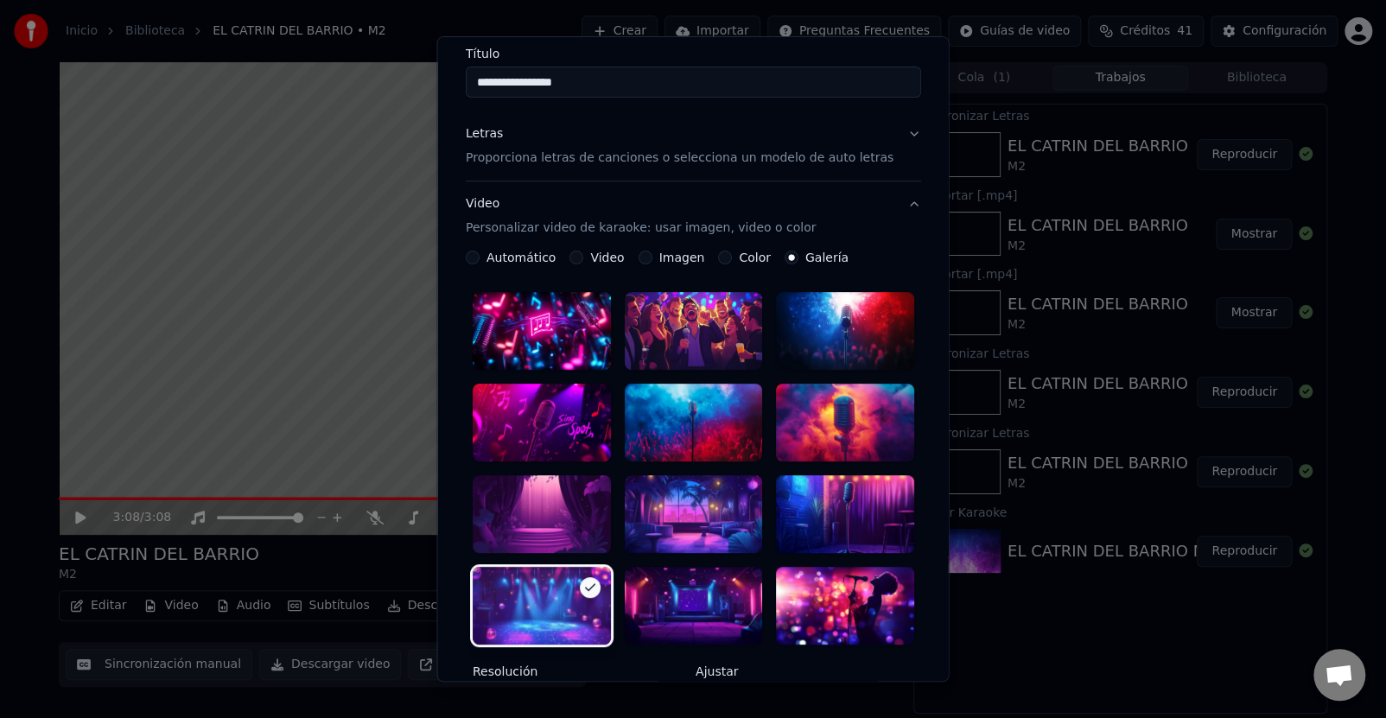  Describe the element at coordinates (692, 147) in the screenshot. I see `button: LetrasProporciona letras de canciones o selecciona un modelo de auto letras` at that location.